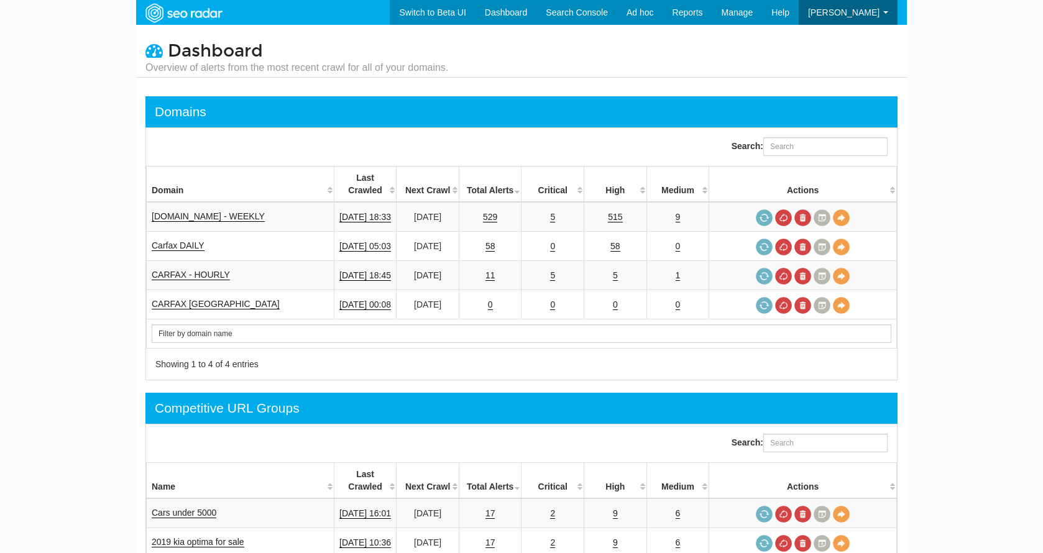 The width and height of the screenshot is (1043, 553). I want to click on div: Domains, so click(180, 112).